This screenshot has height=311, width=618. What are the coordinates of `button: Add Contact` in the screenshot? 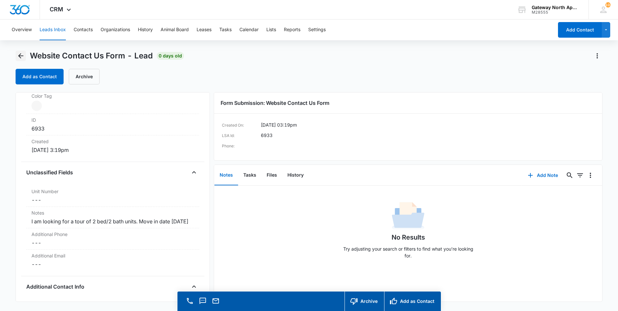 It's located at (580, 30).